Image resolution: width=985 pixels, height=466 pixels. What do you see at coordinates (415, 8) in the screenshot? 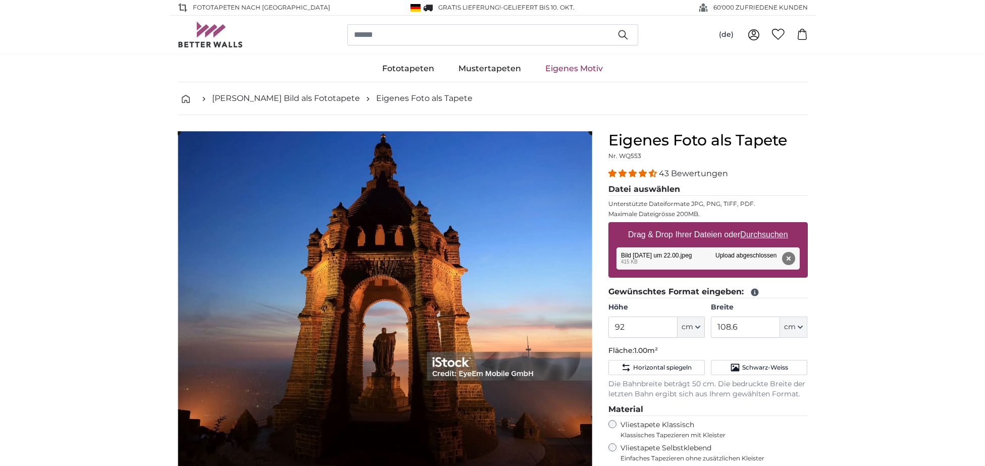
I see `a: Deutschland` at bounding box center [415, 8].